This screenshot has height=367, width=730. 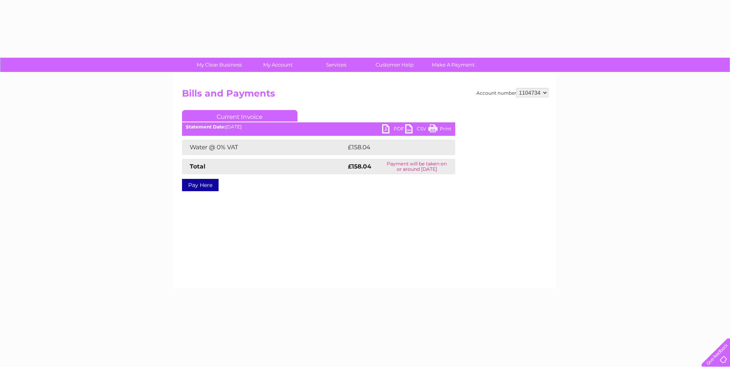 I want to click on a: PDF, so click(x=394, y=130).